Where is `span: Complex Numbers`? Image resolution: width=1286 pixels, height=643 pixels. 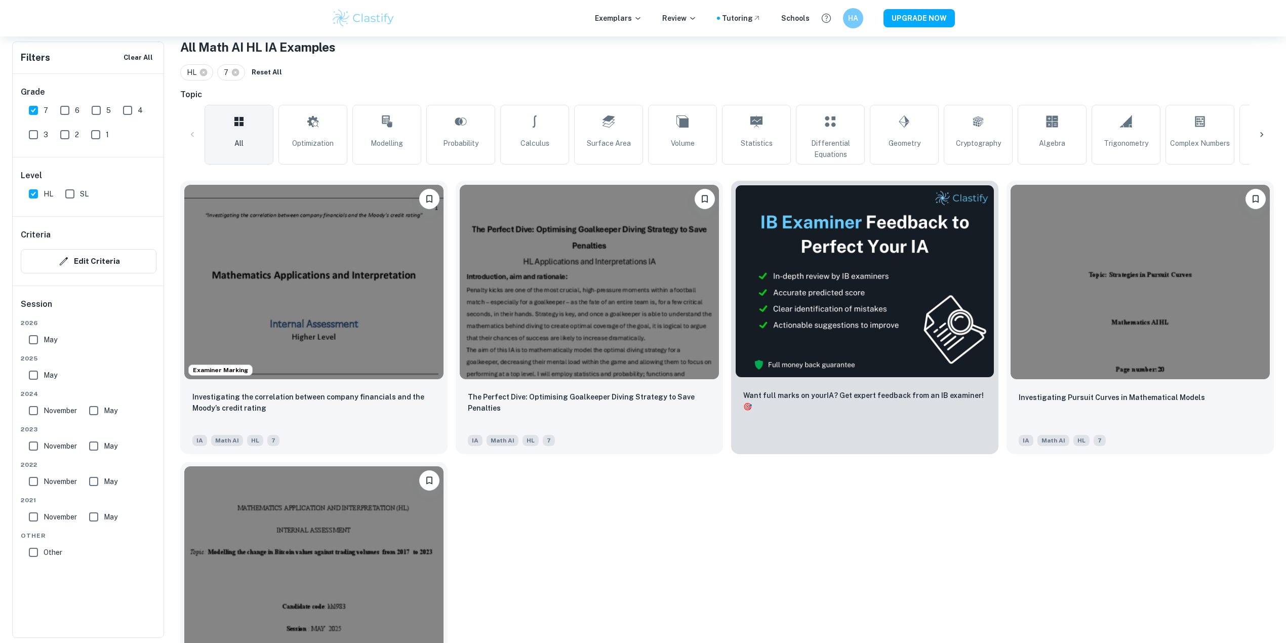 span: Complex Numbers is located at coordinates (1200, 143).